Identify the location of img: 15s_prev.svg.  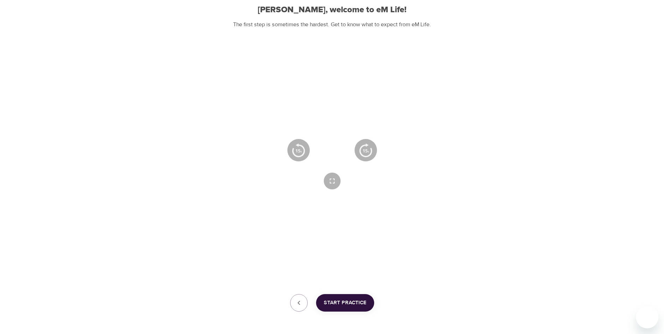
(298, 150).